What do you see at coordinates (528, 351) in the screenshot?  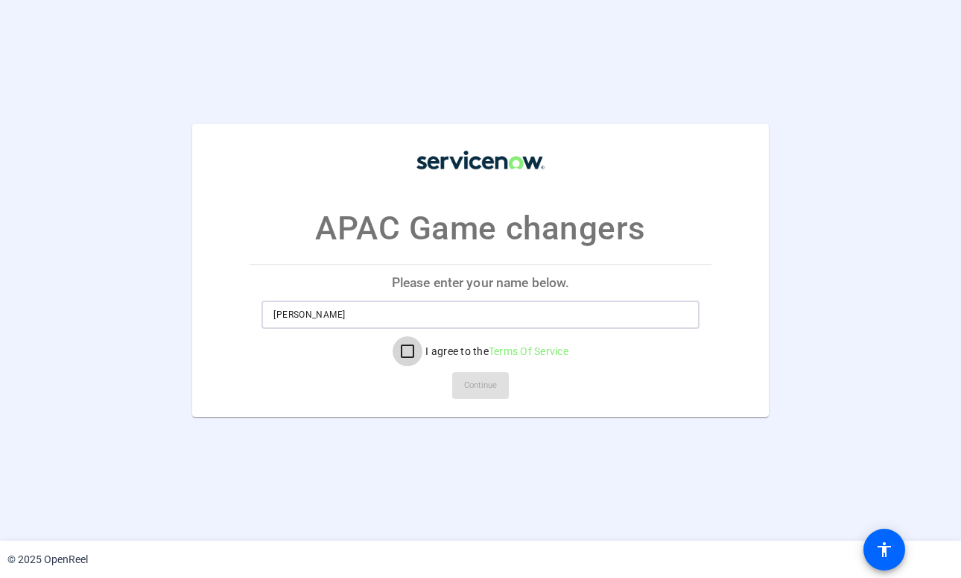 I see `a: Terms Of Service` at bounding box center [528, 351].